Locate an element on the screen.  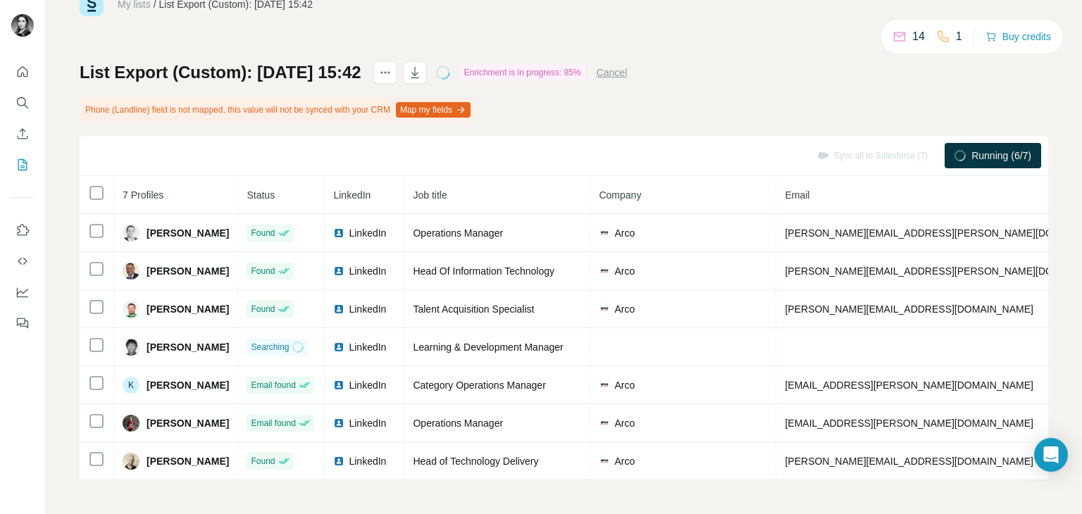
span: Email is located at coordinates (797, 195).